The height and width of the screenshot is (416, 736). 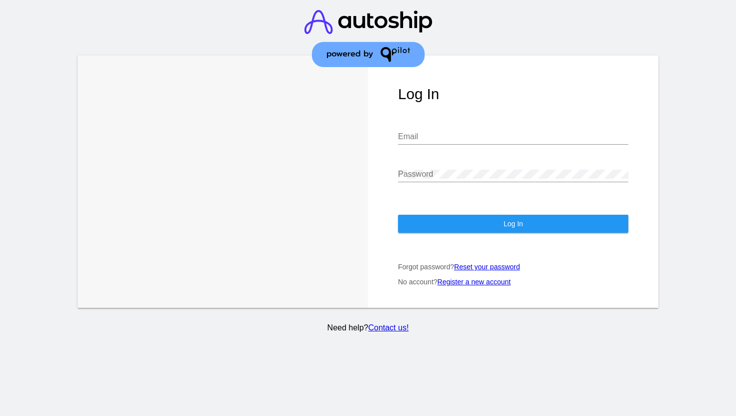 What do you see at coordinates (388, 328) in the screenshot?
I see `a: Contact us!` at bounding box center [388, 328].